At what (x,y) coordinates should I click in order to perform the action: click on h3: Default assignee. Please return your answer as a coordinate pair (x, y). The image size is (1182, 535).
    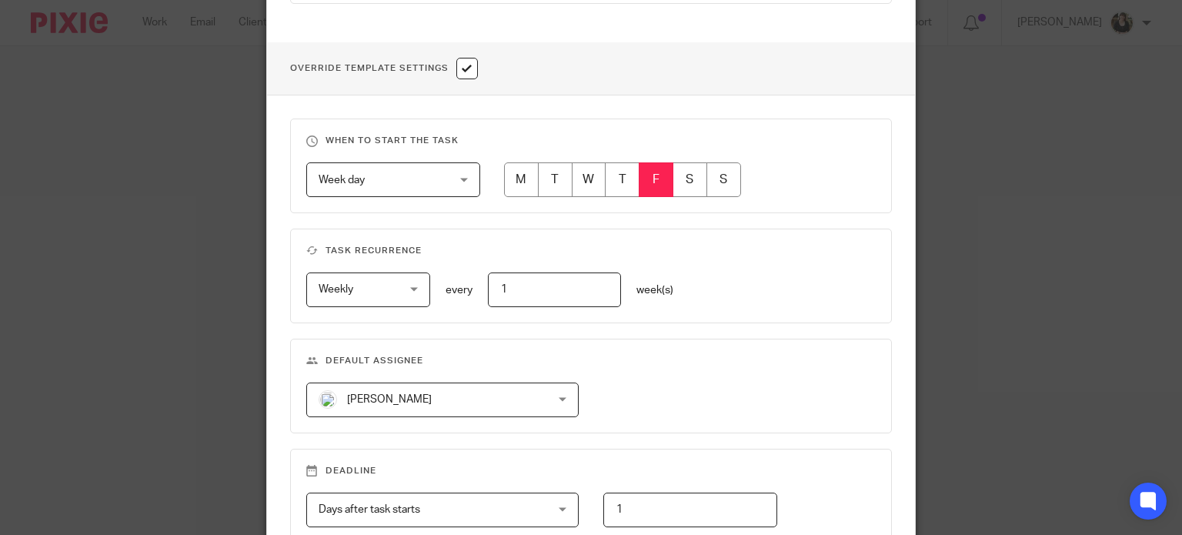
    Looking at the image, I should click on (591, 361).